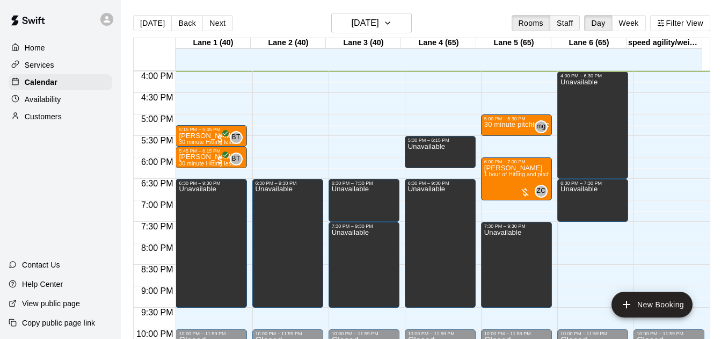 This screenshot has width=721, height=339. Describe the element at coordinates (157, 290) in the screenshot. I see `span: 9:00 PM` at that location.